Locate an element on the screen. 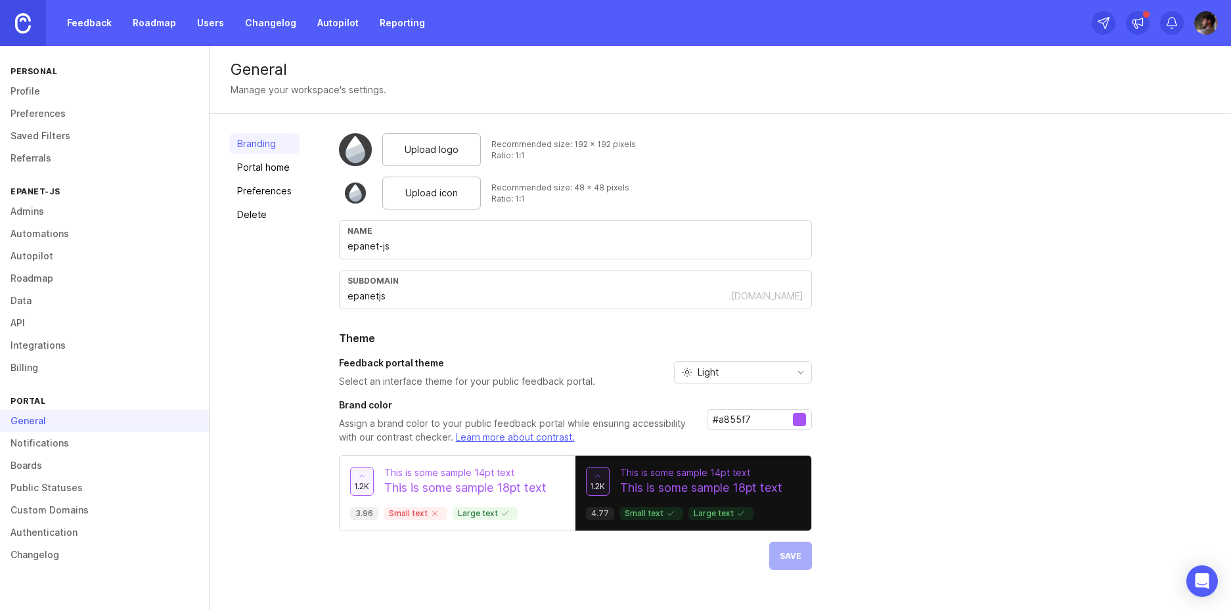 This screenshot has width=1231, height=610. a: Branding is located at coordinates (264, 144).